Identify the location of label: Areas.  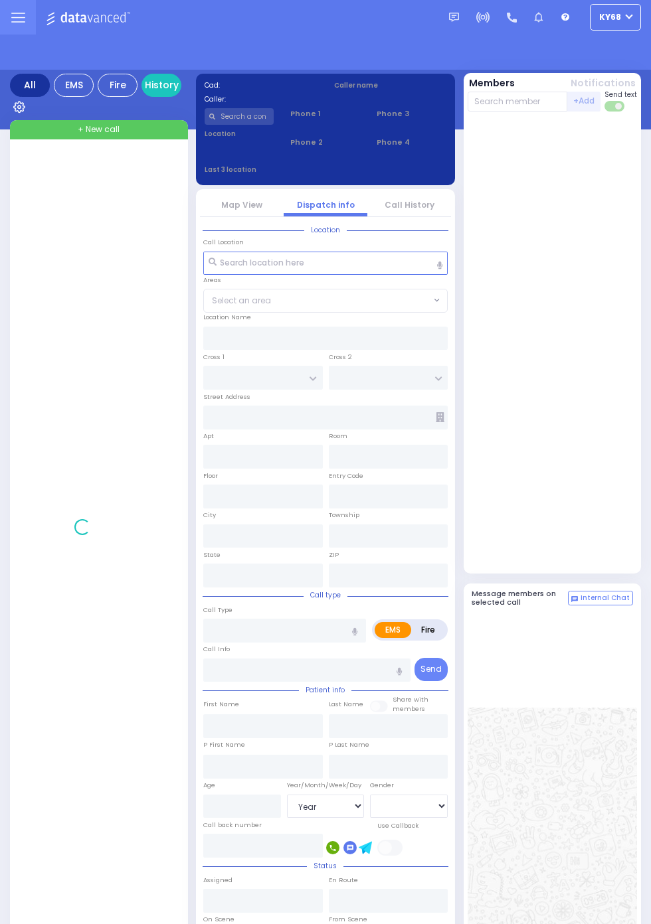
(212, 280).